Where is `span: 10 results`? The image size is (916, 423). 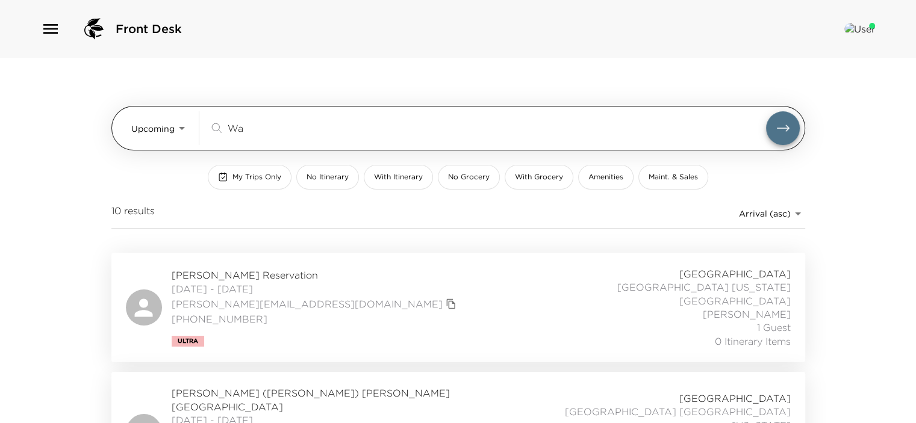
span: 10 results is located at coordinates (133, 214).